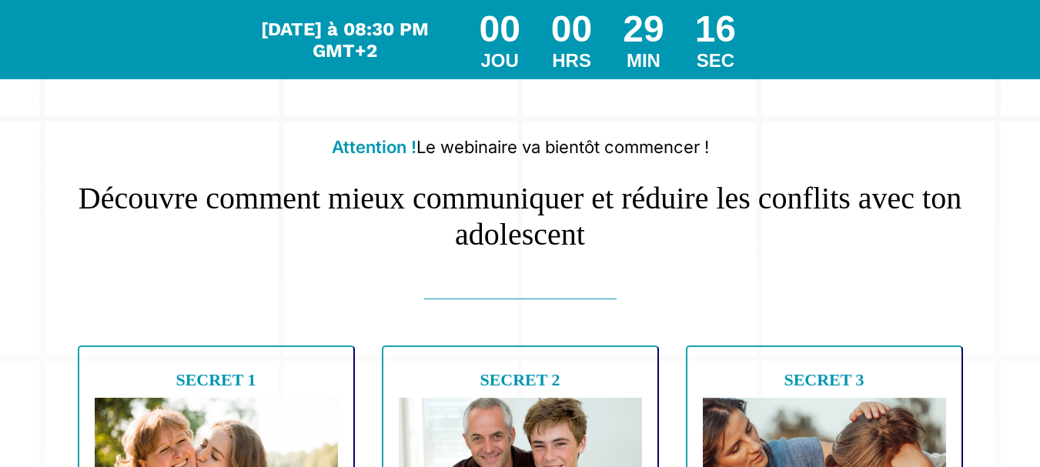 This screenshot has height=467, width=1040. Describe the element at coordinates (715, 61) in the screenshot. I see `div: SEC` at that location.